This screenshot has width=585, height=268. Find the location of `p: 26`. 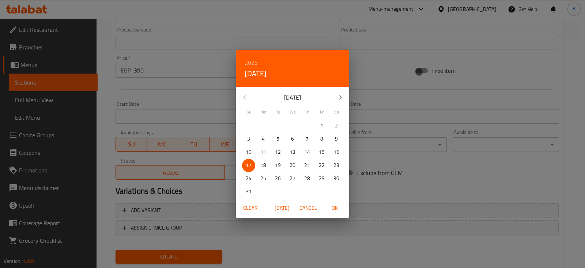

p: 26 is located at coordinates (278, 178).